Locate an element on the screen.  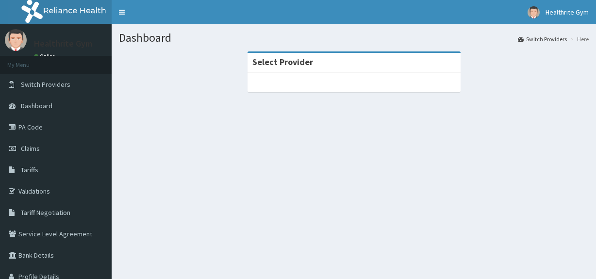
p: Healthrite Gym is located at coordinates (63, 44).